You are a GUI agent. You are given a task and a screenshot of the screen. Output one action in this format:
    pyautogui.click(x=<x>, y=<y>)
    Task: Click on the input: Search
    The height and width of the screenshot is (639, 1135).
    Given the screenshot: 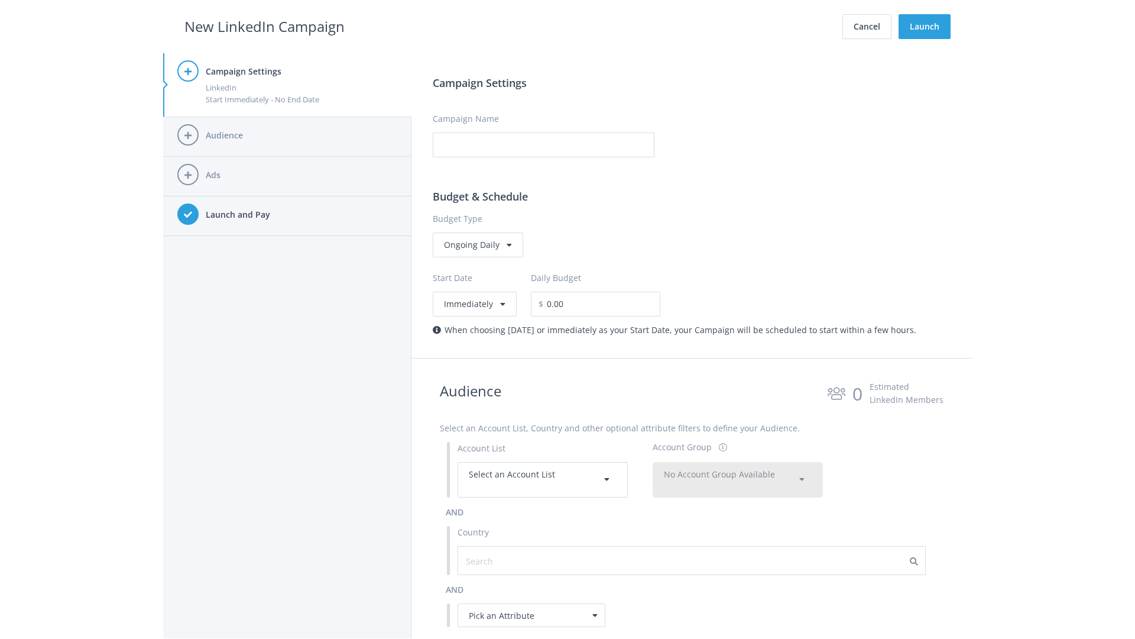 What is the action you would take?
    pyautogui.click(x=519, y=560)
    